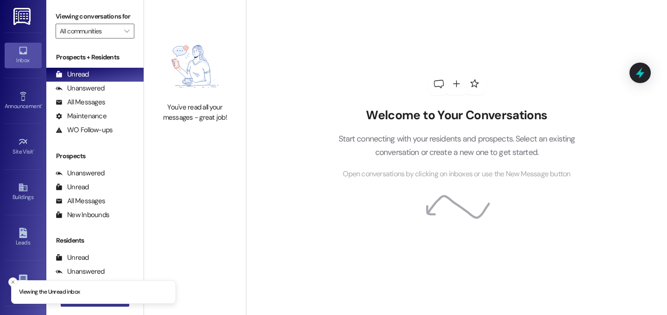 The image size is (667, 315). I want to click on div: You've read all your messages - great job!, so click(195, 112).